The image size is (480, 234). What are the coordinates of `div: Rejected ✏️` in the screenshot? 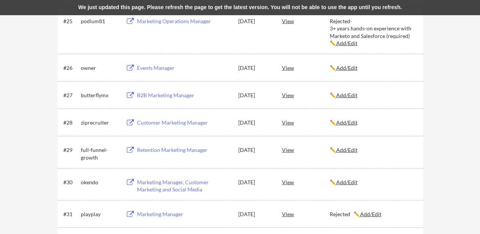 It's located at (373, 214).